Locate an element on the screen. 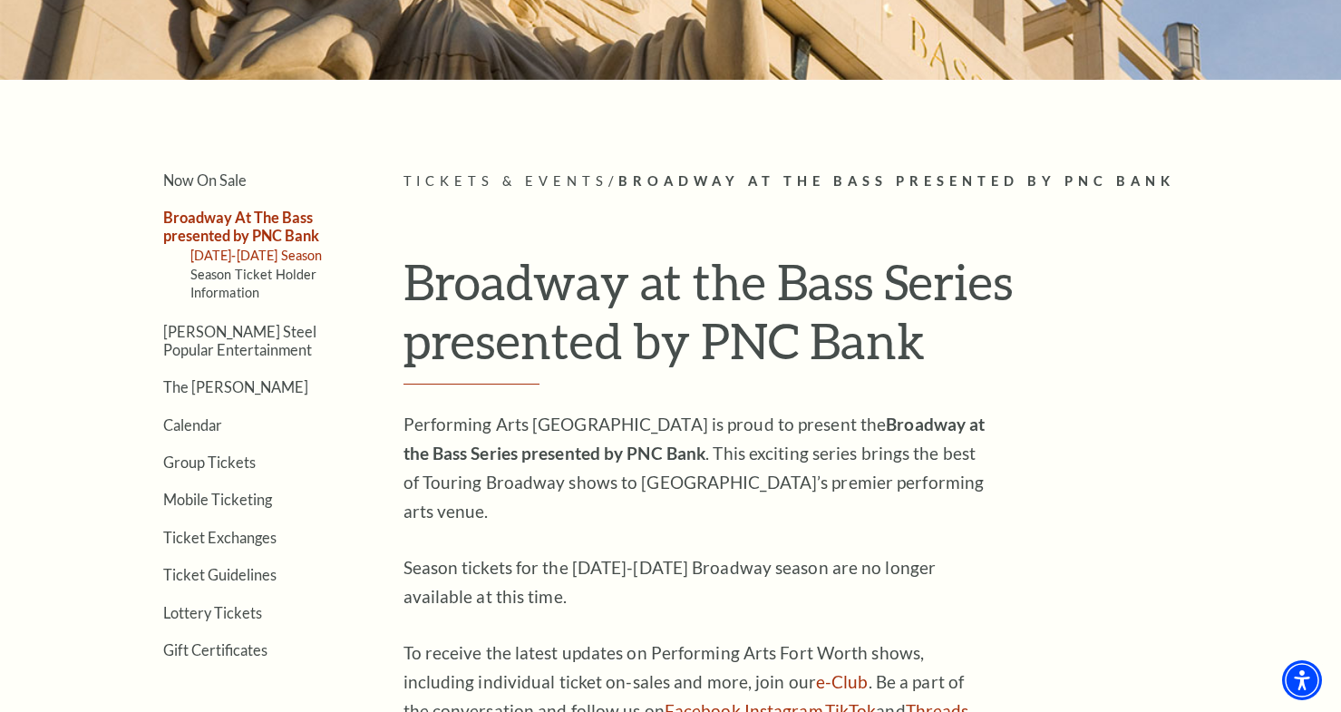 This screenshot has width=1341, height=712. a: Lottery Tickets is located at coordinates (212, 612).